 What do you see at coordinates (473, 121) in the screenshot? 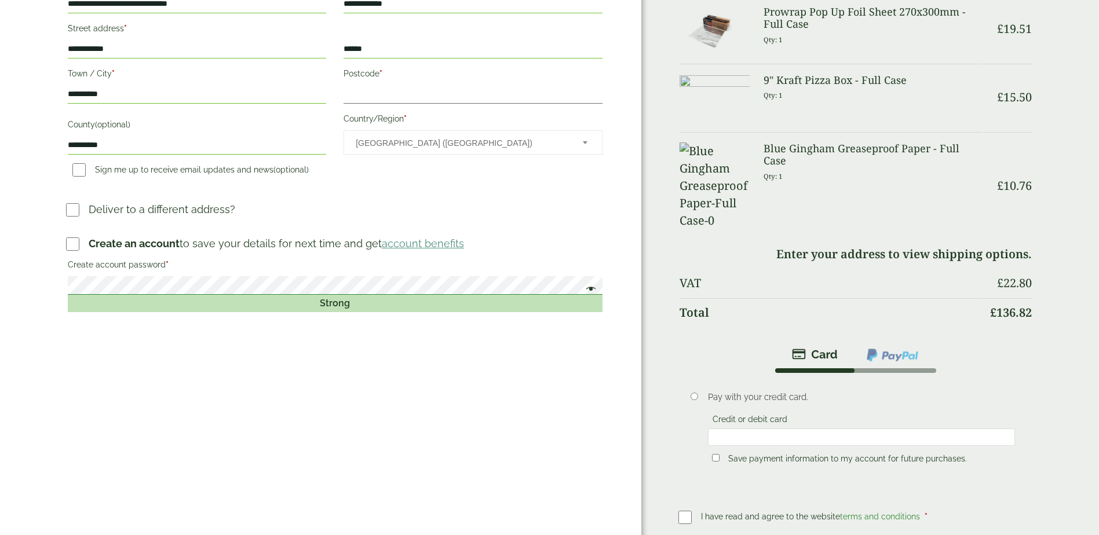
I see `label: Country/Region` at bounding box center [473, 121].